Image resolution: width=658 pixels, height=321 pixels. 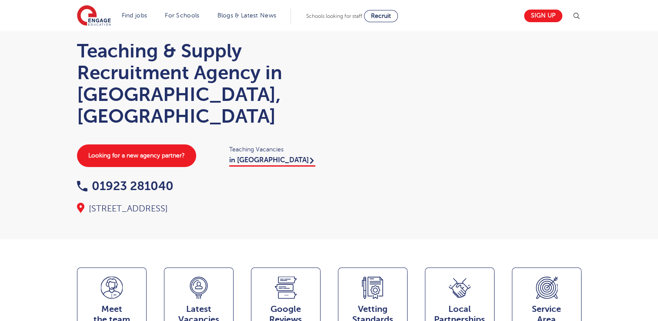 I want to click on a: 01923 281040, so click(x=125, y=186).